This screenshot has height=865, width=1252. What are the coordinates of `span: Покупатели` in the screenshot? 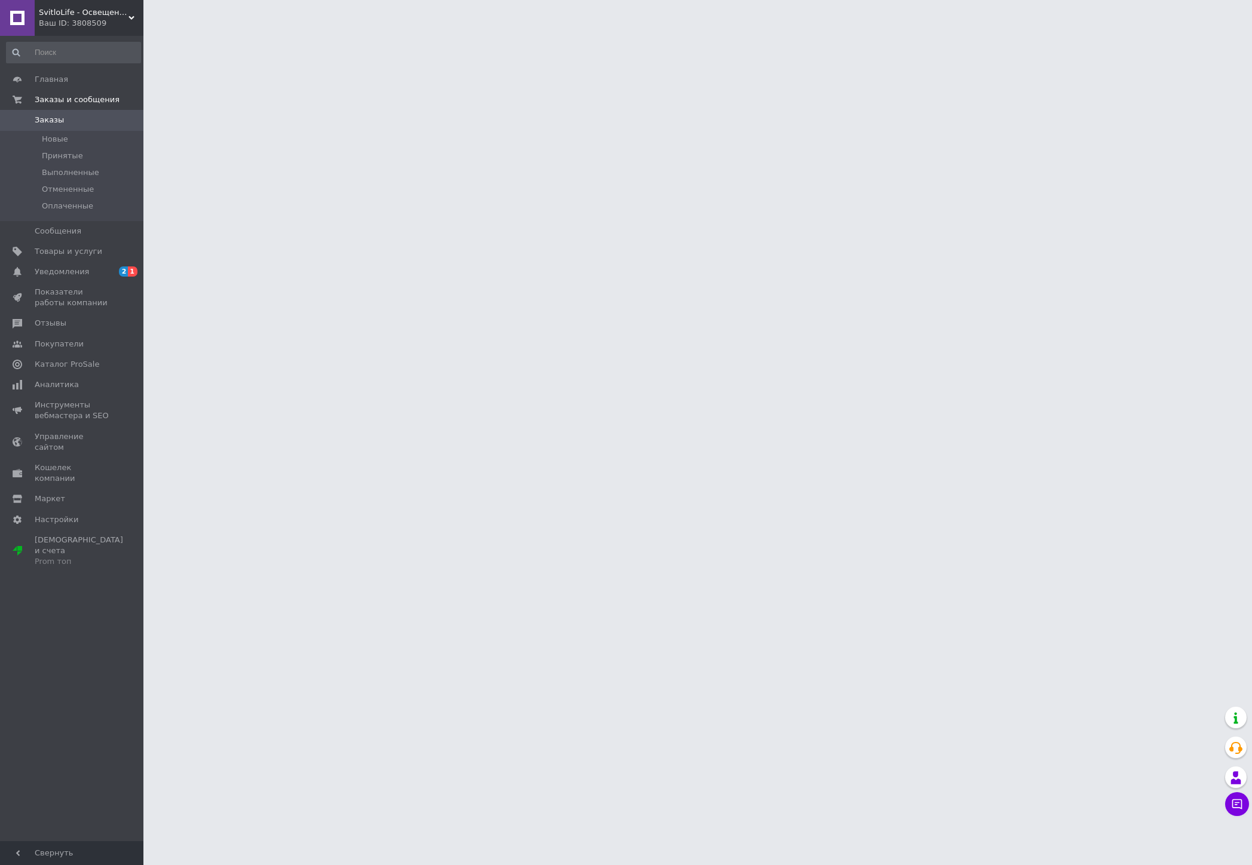 It's located at (59, 344).